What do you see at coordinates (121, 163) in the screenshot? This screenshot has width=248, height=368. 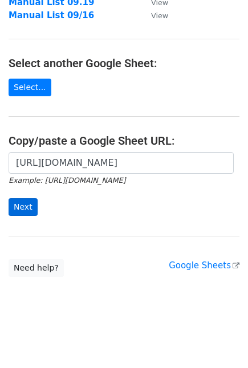 I see `input: Paste your Google Sheet URL here` at bounding box center [121, 163].